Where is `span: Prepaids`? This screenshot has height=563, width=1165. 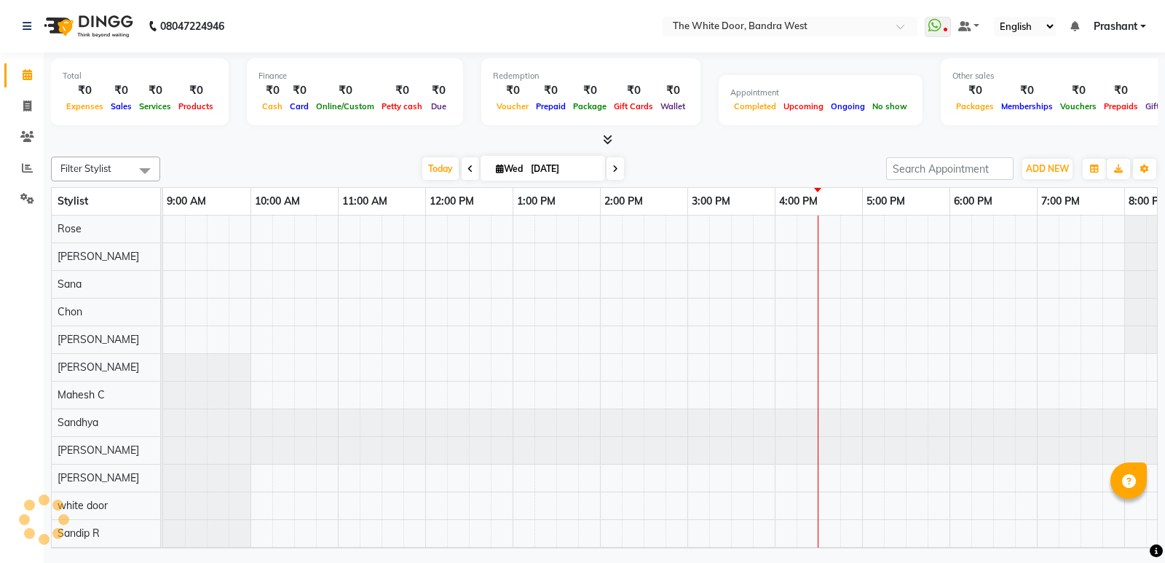
span: Prepaids is located at coordinates (1121, 106).